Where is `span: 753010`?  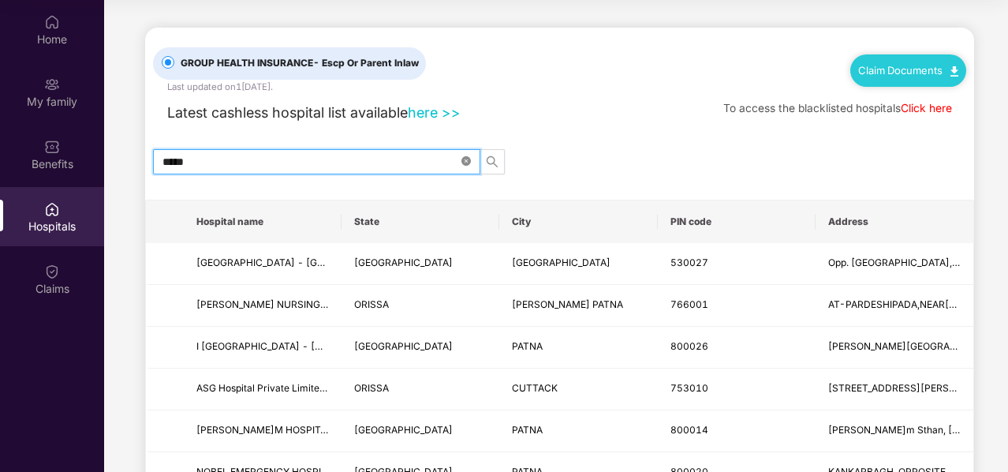
span: 753010 is located at coordinates (690, 387).